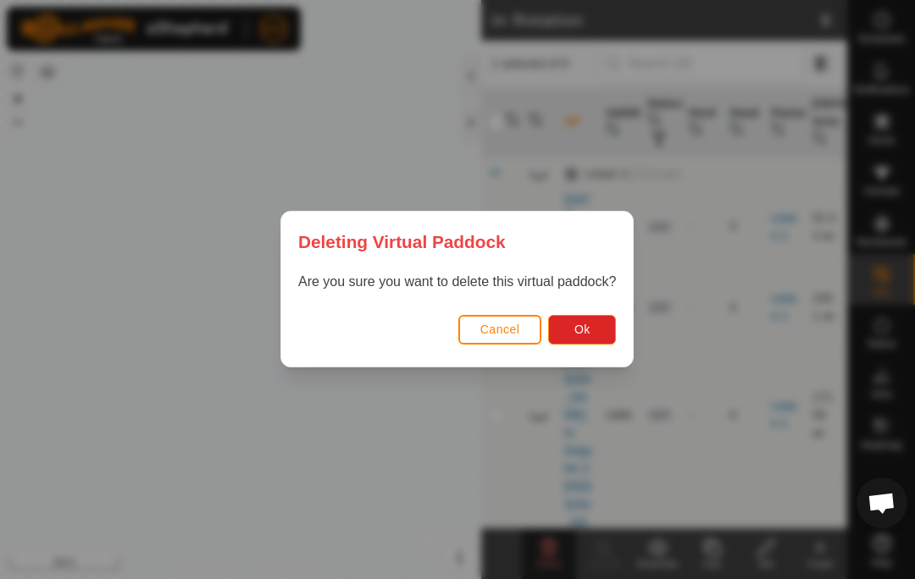 This screenshot has height=579, width=915. Describe the element at coordinates (582, 330) in the screenshot. I see `span: Ok` at that location.